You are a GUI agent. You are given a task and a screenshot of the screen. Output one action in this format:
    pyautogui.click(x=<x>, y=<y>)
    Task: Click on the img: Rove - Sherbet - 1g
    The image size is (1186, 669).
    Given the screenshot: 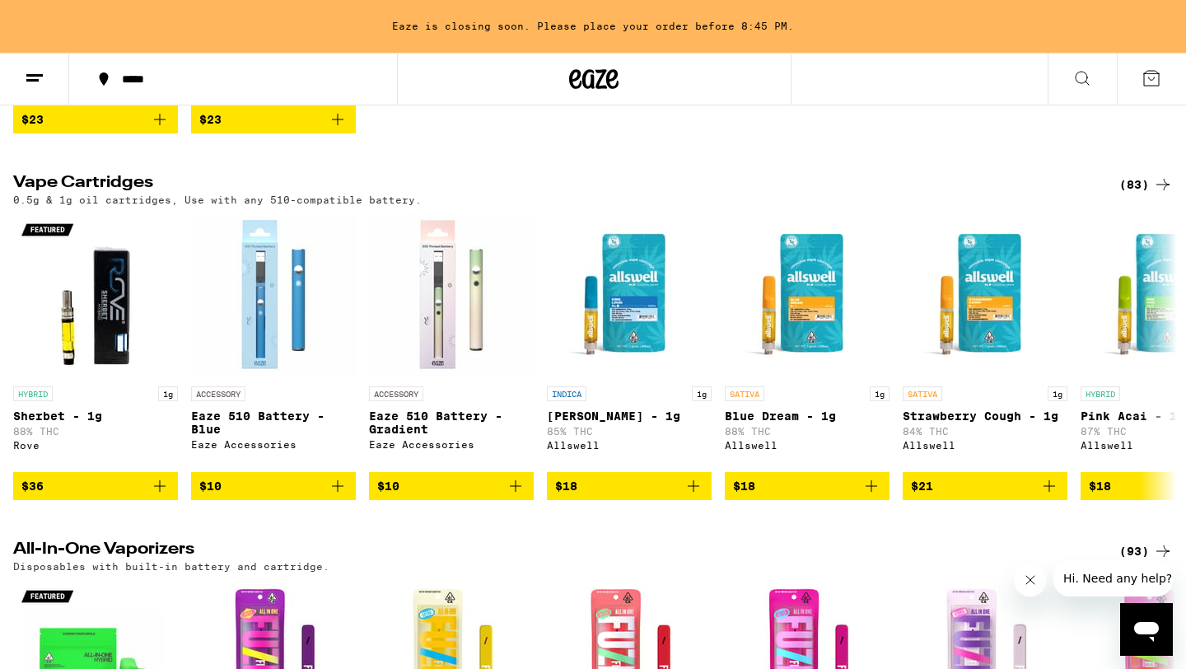 What is the action you would take?
    pyautogui.click(x=96, y=296)
    